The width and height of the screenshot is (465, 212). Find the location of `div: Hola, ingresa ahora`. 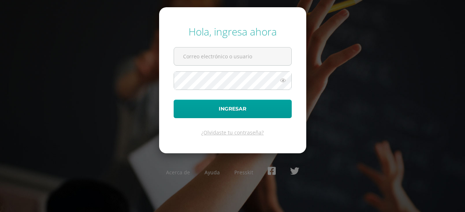

div: Hola, ingresa ahora is located at coordinates (232, 32).